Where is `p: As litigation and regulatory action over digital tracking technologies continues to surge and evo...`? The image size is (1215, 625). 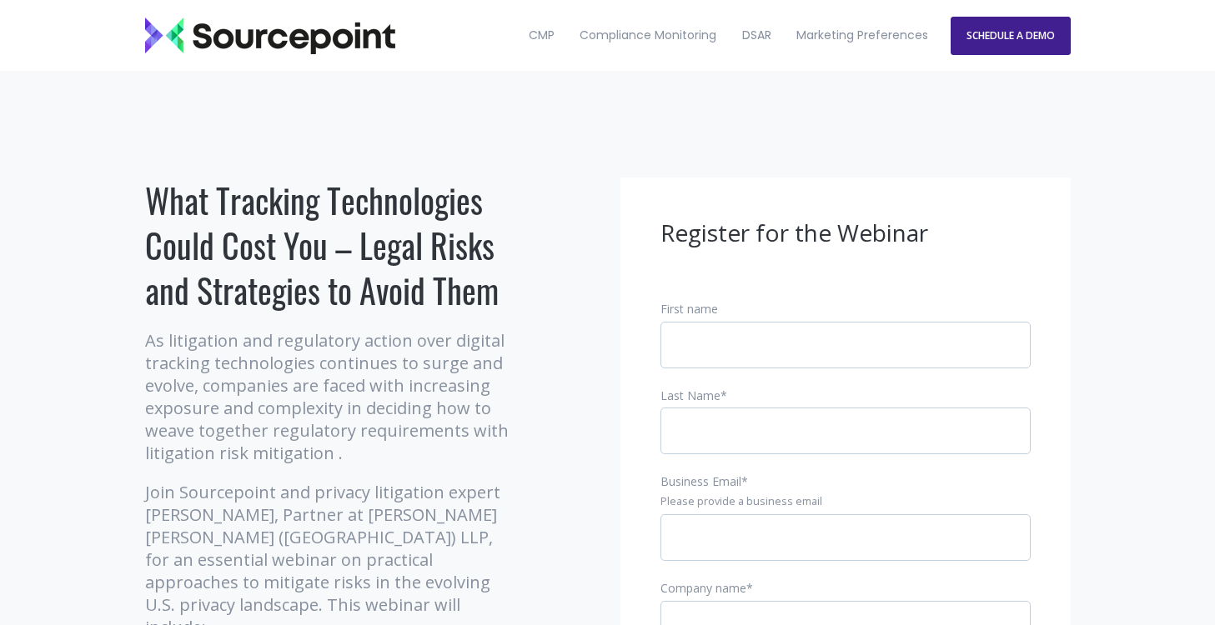 p: As litigation and regulatory action over digital tracking technologies continues to surge and evo... is located at coordinates (330, 397).